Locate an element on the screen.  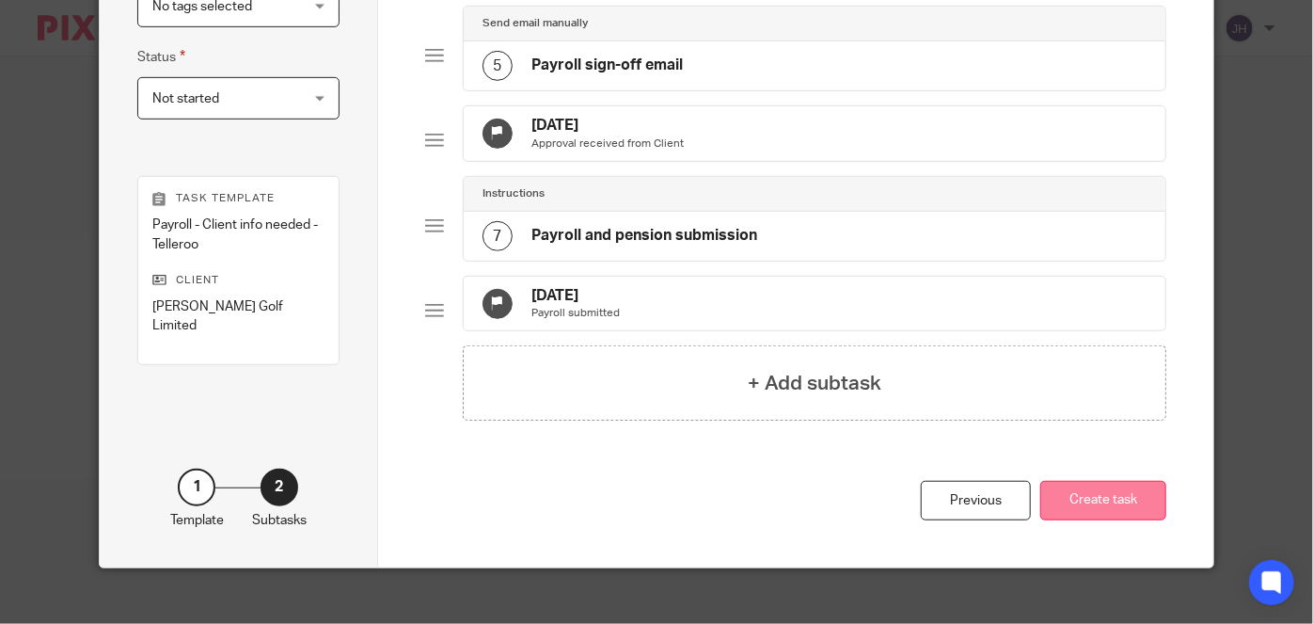
h4: Payroll and pension submission is located at coordinates (644, 235).